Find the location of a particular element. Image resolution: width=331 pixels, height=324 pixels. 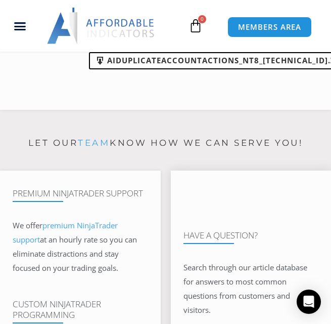

h4: Custom NinjaTrader Programming is located at coordinates (80, 309).